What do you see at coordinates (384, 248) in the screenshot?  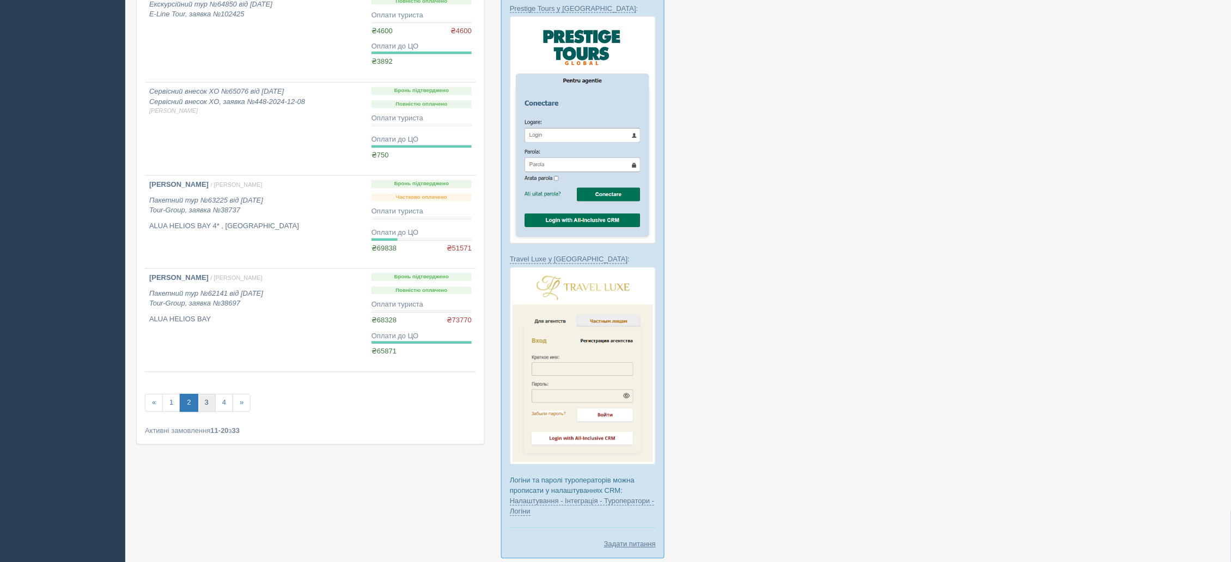 I see `span: ₴69838` at bounding box center [384, 248].